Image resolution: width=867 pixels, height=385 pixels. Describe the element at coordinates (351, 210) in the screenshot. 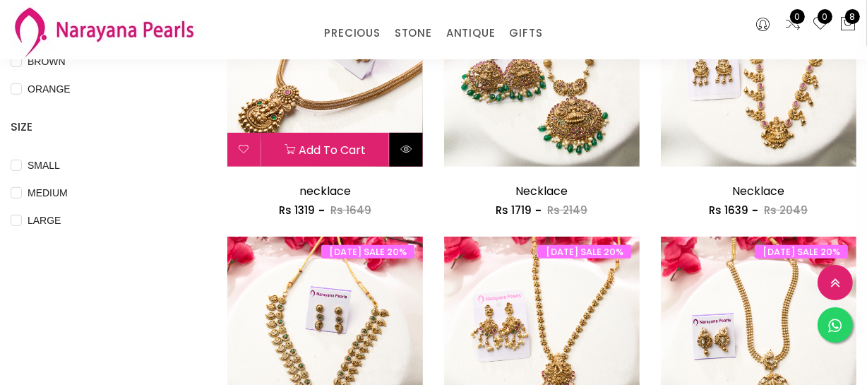

I see `span: Rs 1649` at that location.